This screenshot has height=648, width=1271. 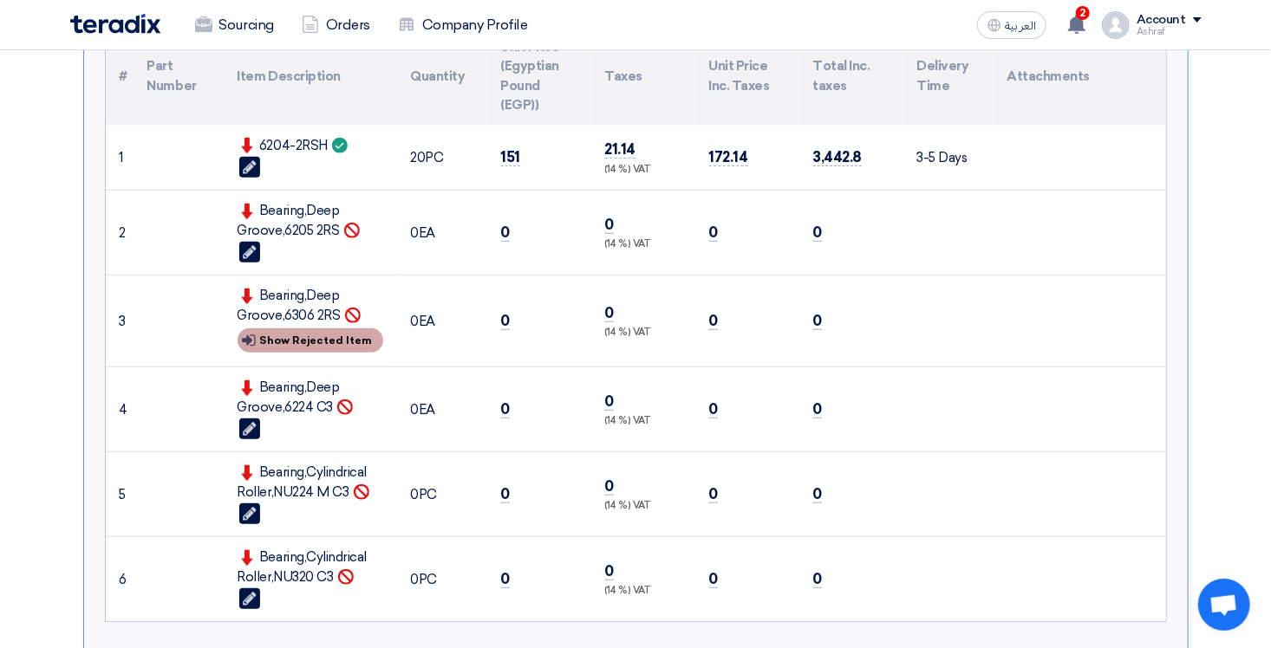 What do you see at coordinates (179, 76) in the screenshot?
I see `th: Part Number` at bounding box center [179, 76].